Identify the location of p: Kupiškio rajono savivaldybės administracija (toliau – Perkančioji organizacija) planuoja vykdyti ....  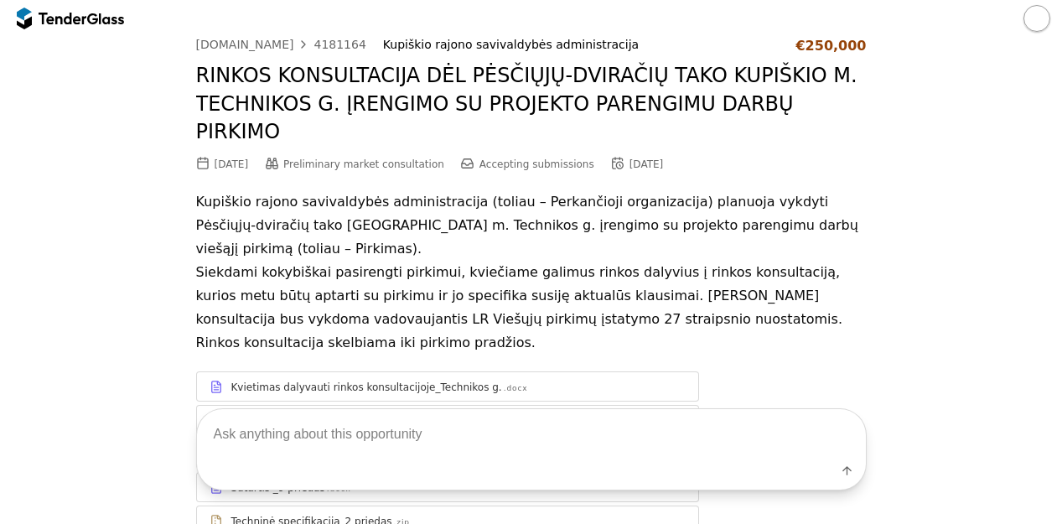
(531, 272).